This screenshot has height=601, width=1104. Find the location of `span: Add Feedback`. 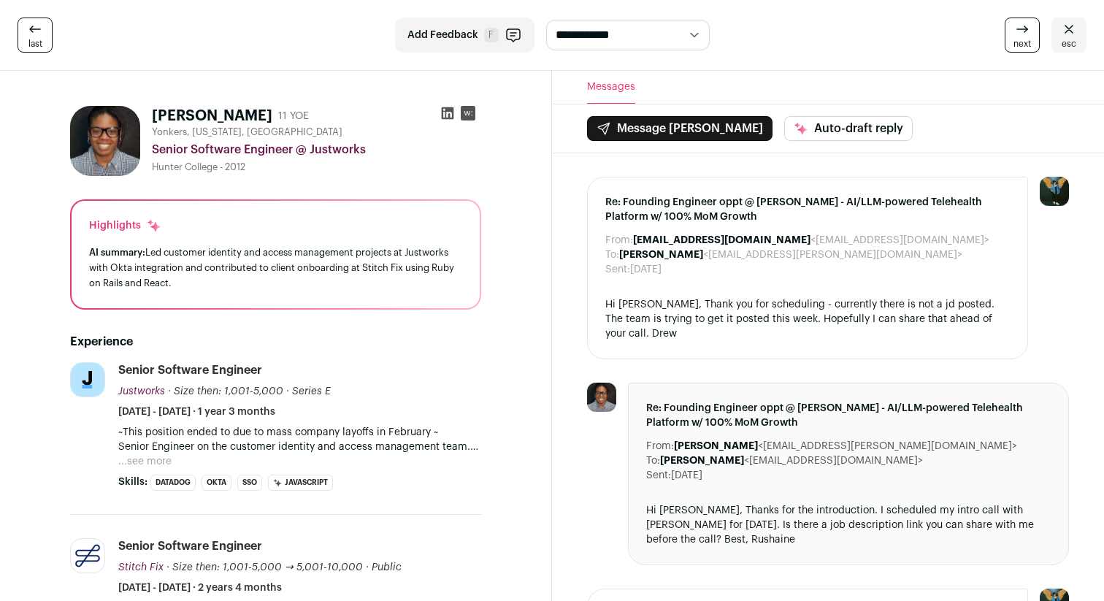

span: Add Feedback is located at coordinates (442, 35).